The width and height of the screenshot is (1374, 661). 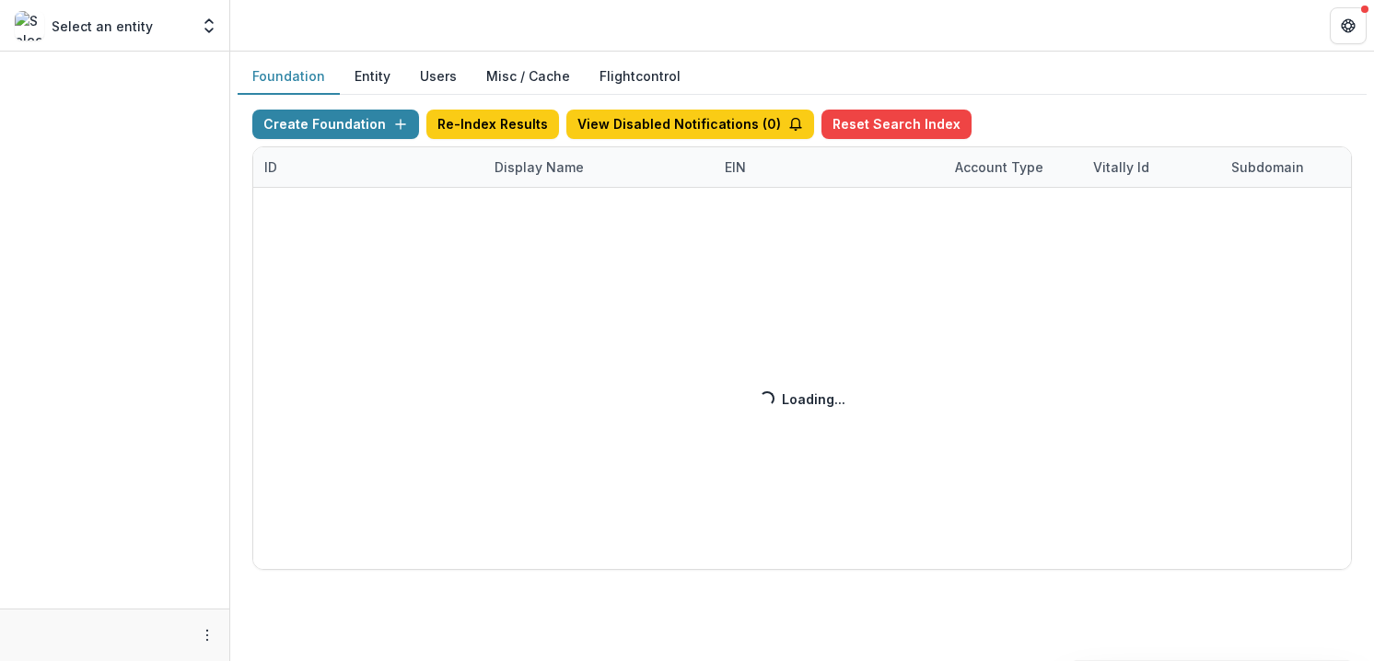 What do you see at coordinates (1348, 26) in the screenshot?
I see `button: Get Help` at bounding box center [1348, 26].